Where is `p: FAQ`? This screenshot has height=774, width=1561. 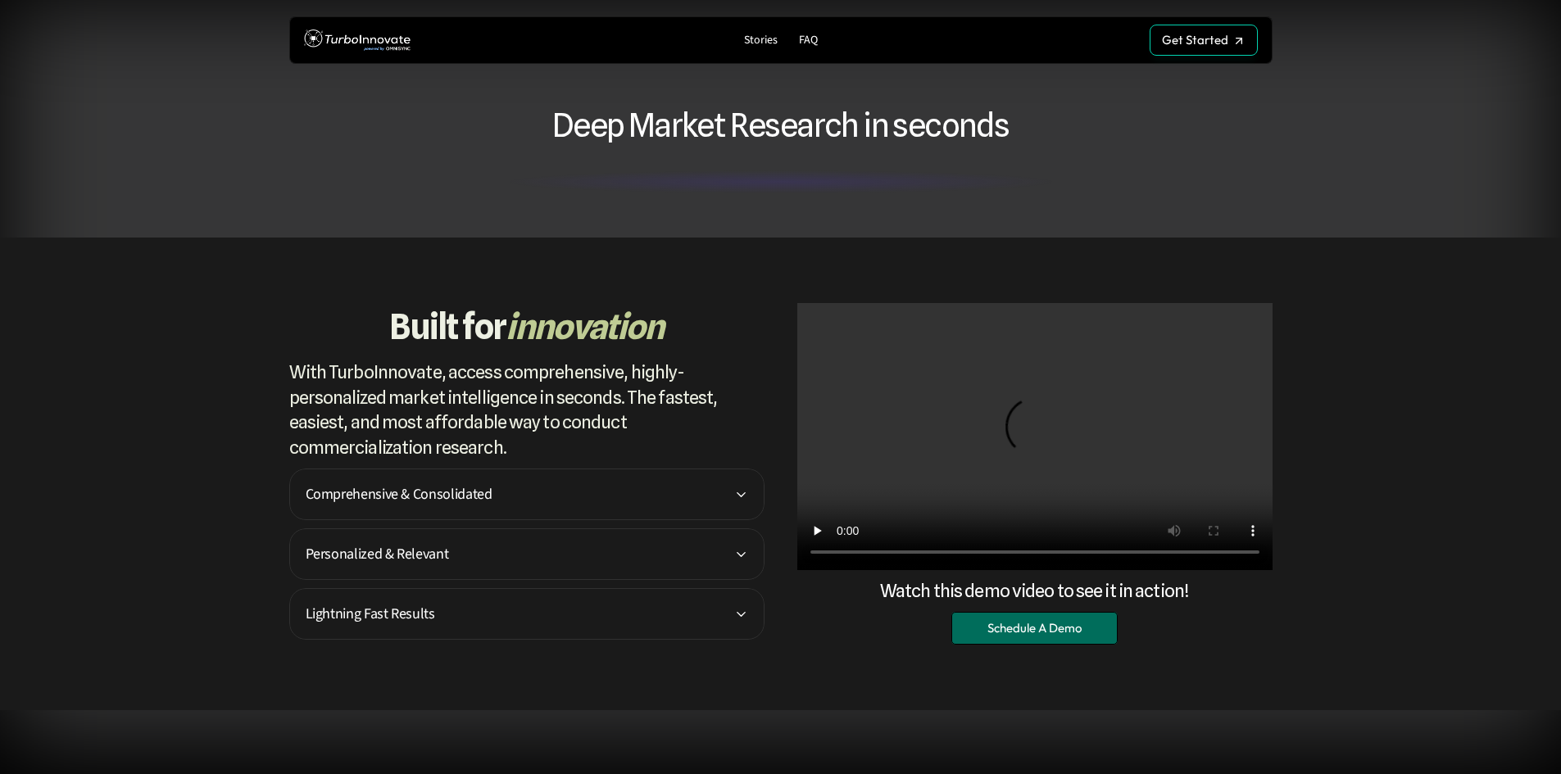 p: FAQ is located at coordinates (808, 40).